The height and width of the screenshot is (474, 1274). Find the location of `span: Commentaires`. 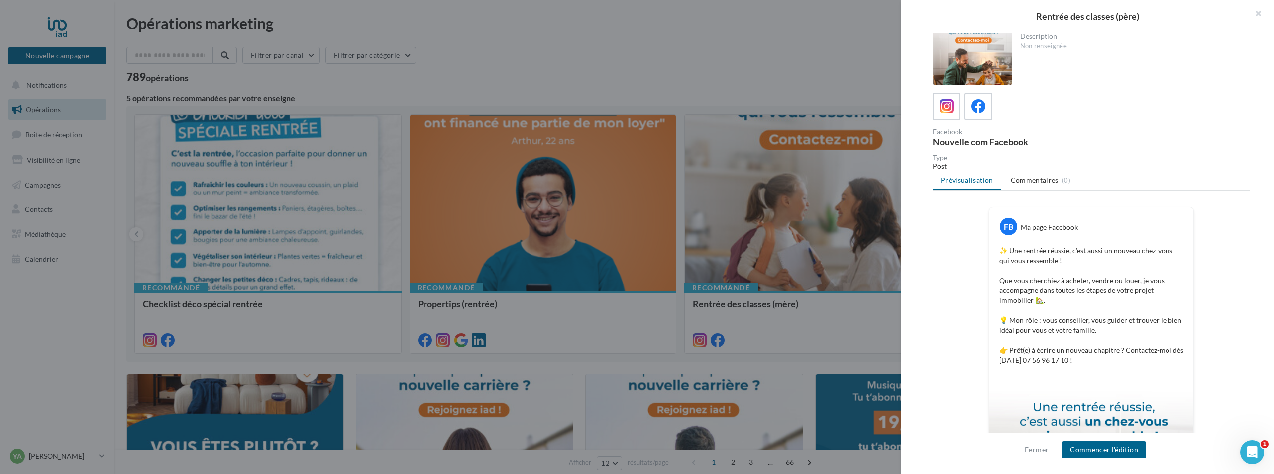

span: Commentaires is located at coordinates (1035, 180).